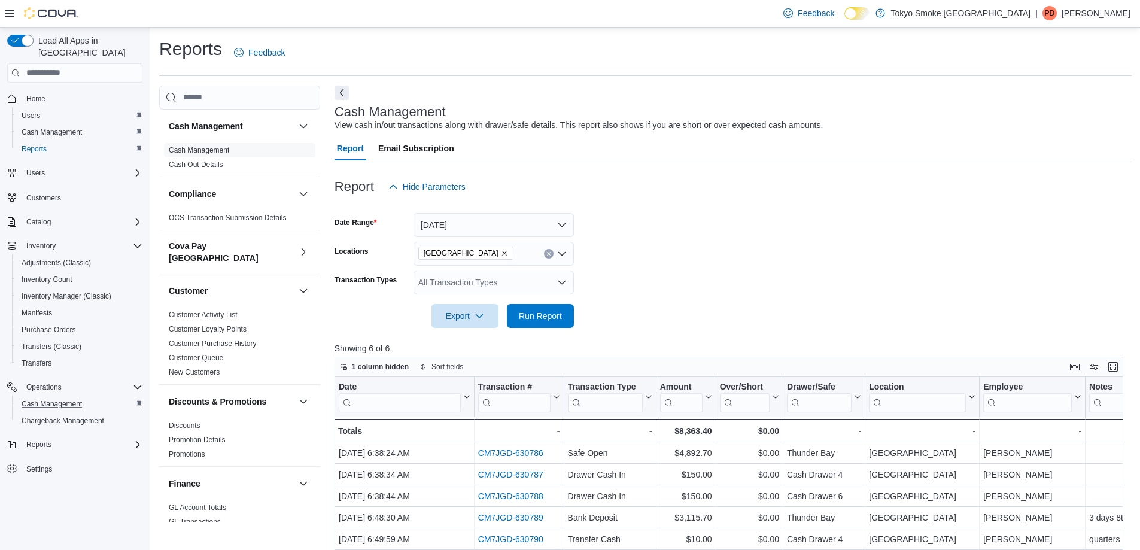  I want to click on span: Catalog, so click(82, 222).